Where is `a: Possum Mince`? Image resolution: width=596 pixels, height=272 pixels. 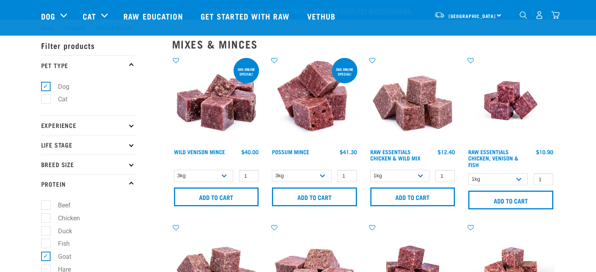 a: Possum Mince is located at coordinates (290, 152).